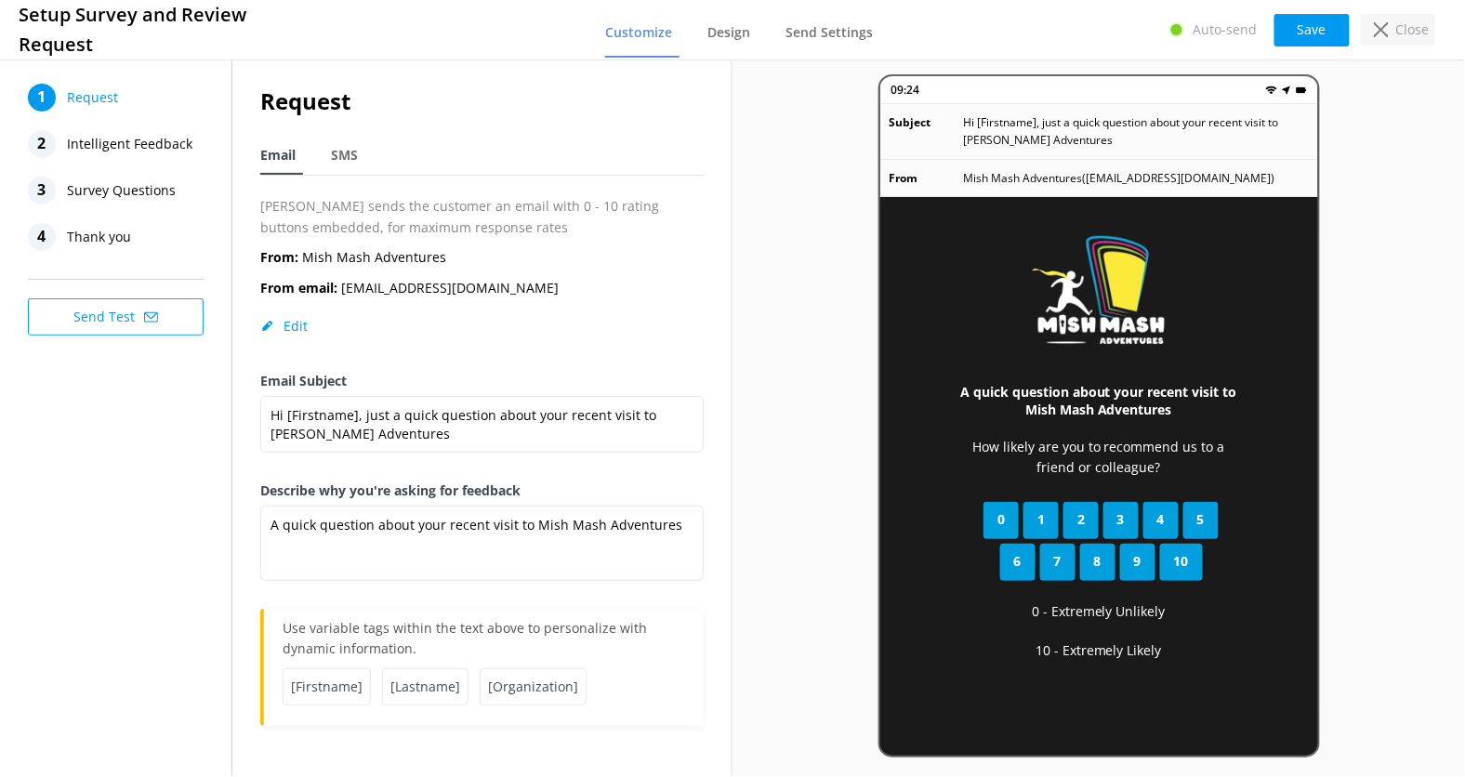 This screenshot has width=1465, height=777. What do you see at coordinates (42, 144) in the screenshot?
I see `div: 2` at bounding box center [42, 144].